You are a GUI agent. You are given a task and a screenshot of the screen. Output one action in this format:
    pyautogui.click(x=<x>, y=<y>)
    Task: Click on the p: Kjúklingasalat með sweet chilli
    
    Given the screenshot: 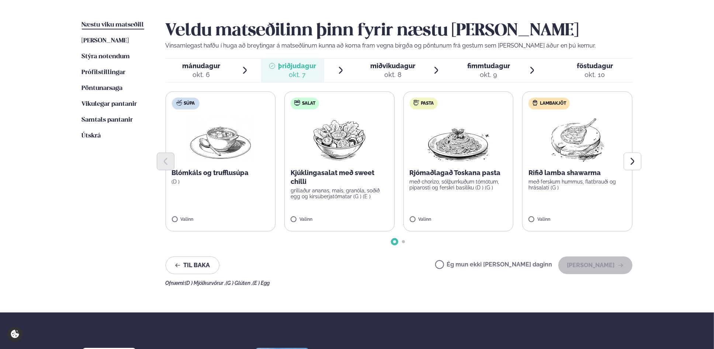 What is the action you would take?
    pyautogui.click(x=339, y=177)
    